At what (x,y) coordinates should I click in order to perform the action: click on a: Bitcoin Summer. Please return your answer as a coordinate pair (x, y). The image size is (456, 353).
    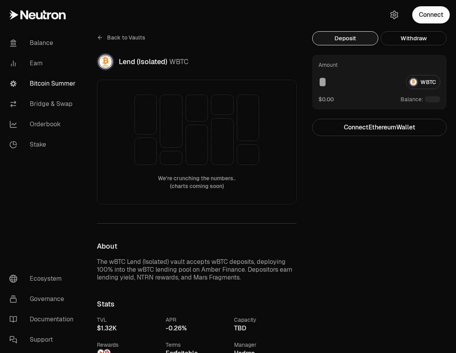
    Looking at the image, I should click on (44, 84).